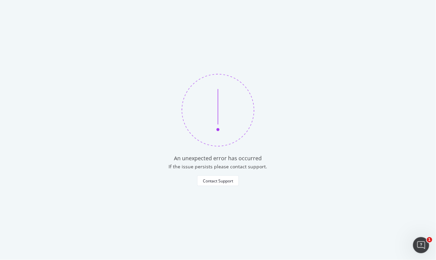  Describe the element at coordinates (218, 181) in the screenshot. I see `div: Contact Support` at that location.